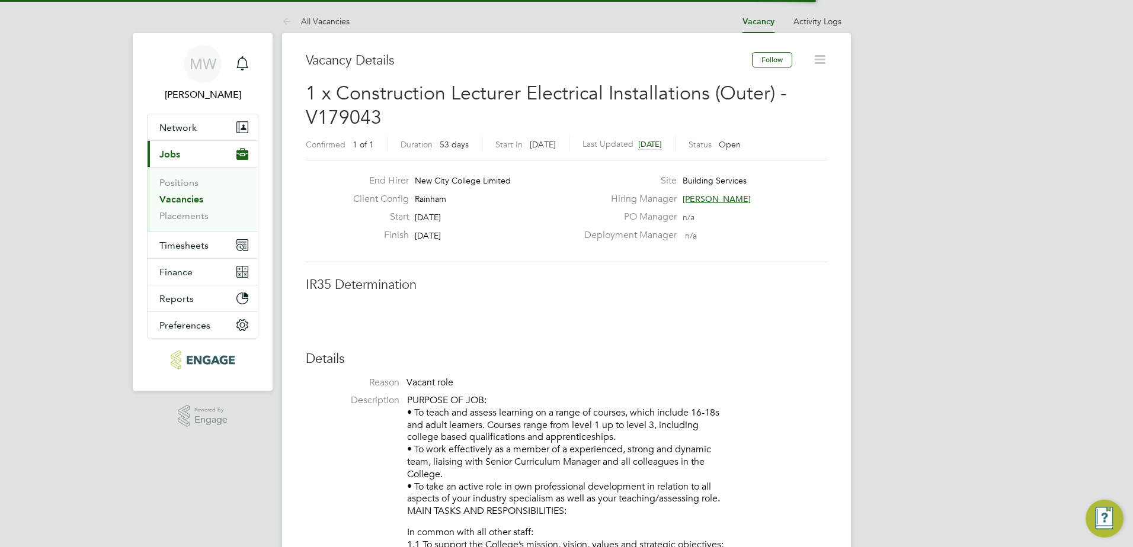 This screenshot has height=547, width=1133. Describe the element at coordinates (203, 95) in the screenshot. I see `span: Max Williams` at that location.